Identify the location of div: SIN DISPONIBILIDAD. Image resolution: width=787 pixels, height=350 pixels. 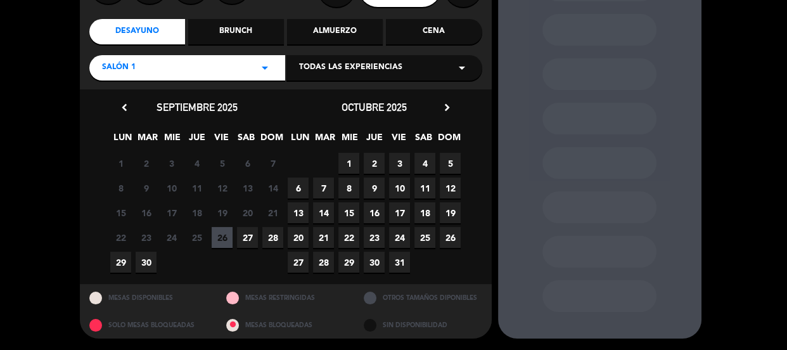
(422, 324).